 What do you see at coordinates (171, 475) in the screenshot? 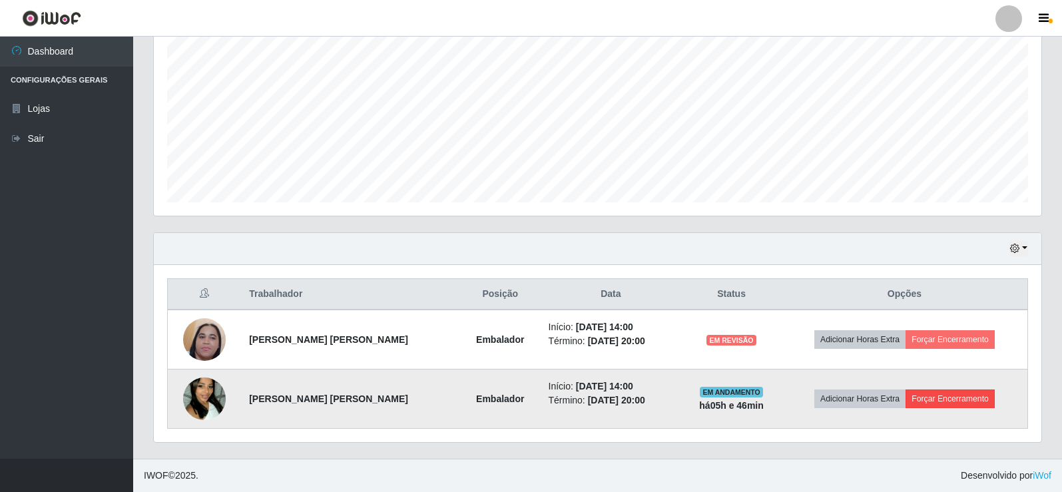
I see `span: © 2025 .` at bounding box center [171, 475].